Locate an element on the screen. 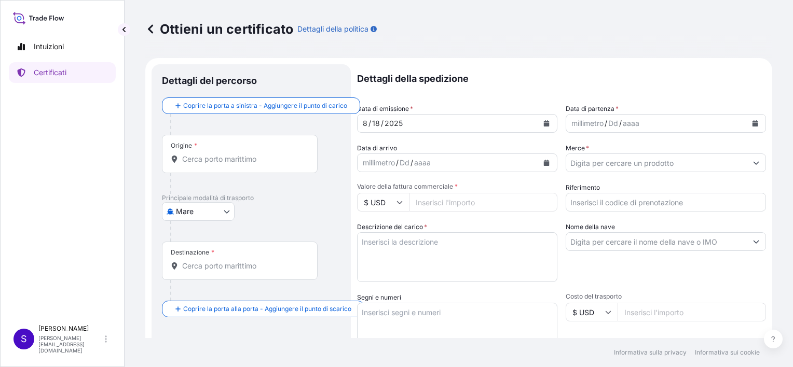  p: Dettagli del percorso is located at coordinates (209, 81).